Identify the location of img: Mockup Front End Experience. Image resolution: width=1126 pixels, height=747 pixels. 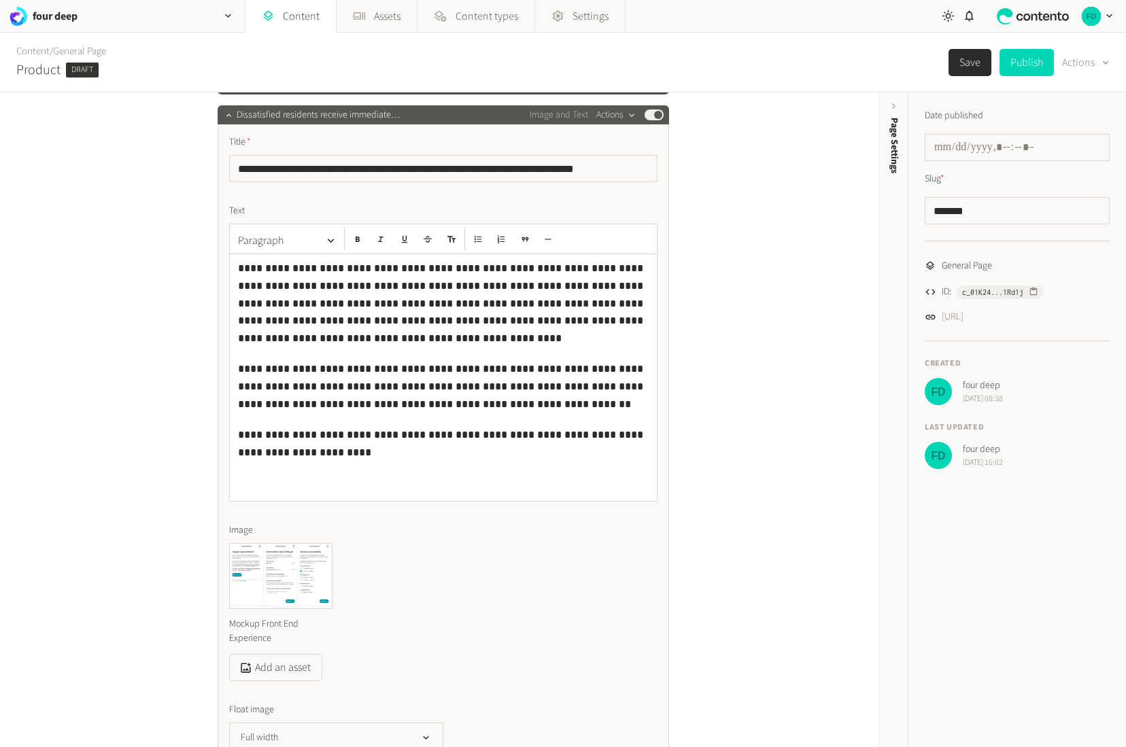
(281, 576).